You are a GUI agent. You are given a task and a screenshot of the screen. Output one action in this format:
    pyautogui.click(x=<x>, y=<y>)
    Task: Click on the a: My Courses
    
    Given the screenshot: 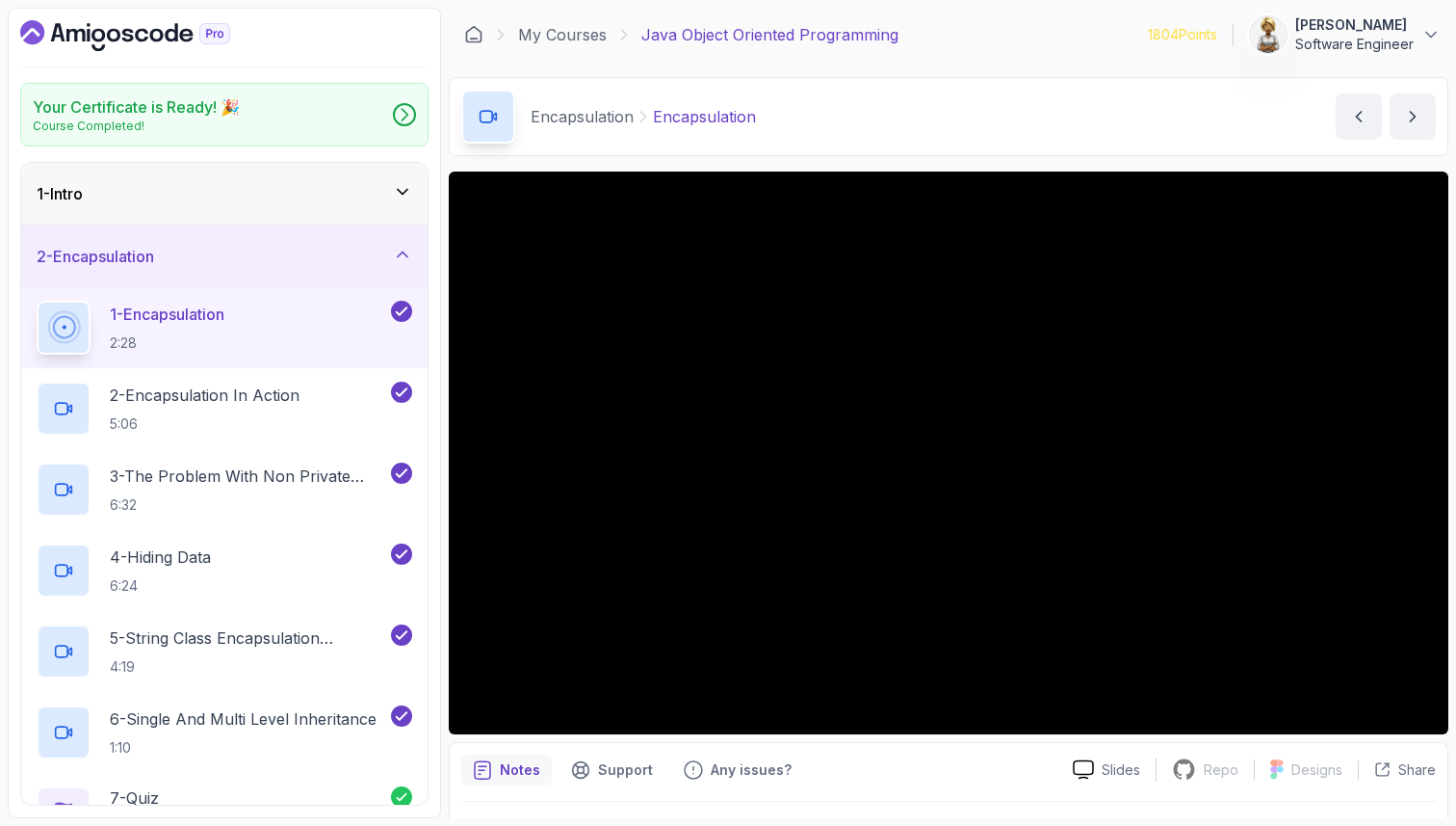 What is the action you would take?
    pyautogui.click(x=562, y=35)
    